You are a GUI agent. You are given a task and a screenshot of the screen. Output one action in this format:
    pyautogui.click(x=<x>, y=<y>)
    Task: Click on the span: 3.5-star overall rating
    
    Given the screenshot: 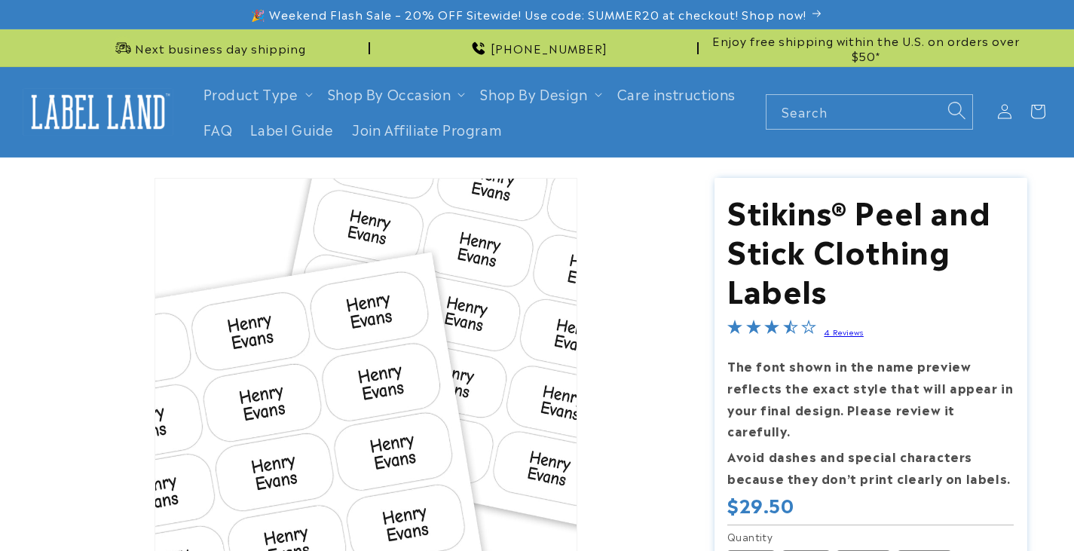 What is the action you would take?
    pyautogui.click(x=771, y=330)
    